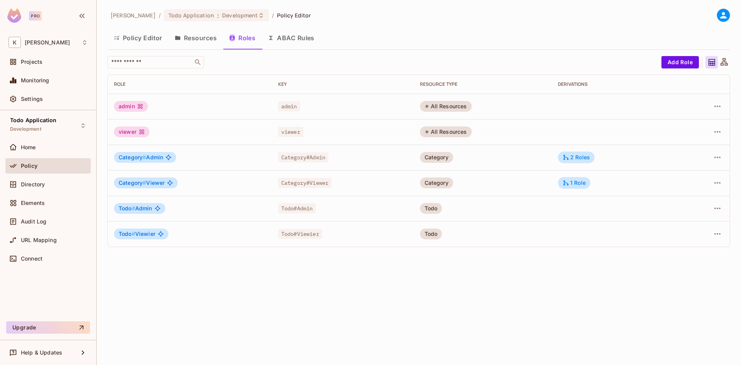 This screenshot has height=365, width=741. What do you see at coordinates (300, 234) in the screenshot?
I see `span: Todo#Viewier` at bounding box center [300, 234].